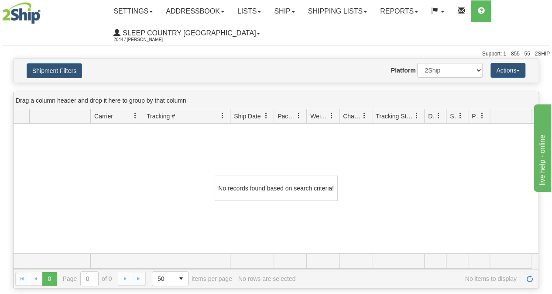 The height and width of the screenshot is (294, 552). I want to click on span: Pickup Status, so click(476, 116).